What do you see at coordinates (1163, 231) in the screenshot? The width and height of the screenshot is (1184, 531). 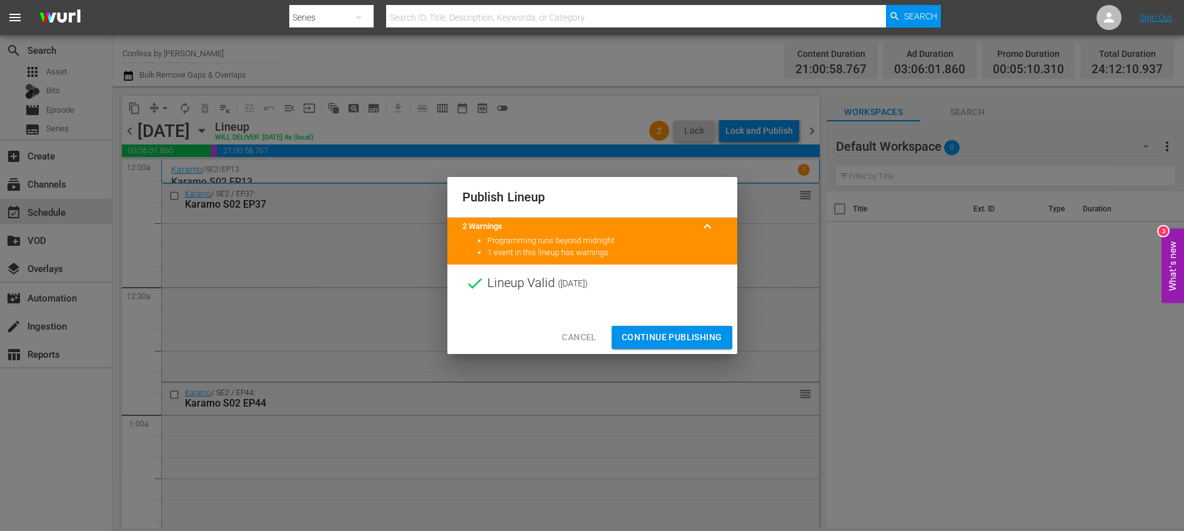 I see `div: 3` at bounding box center [1163, 231].